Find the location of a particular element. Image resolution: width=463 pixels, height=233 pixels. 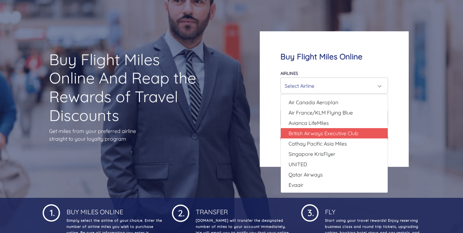

h4: Transfer is located at coordinates (243, 210).